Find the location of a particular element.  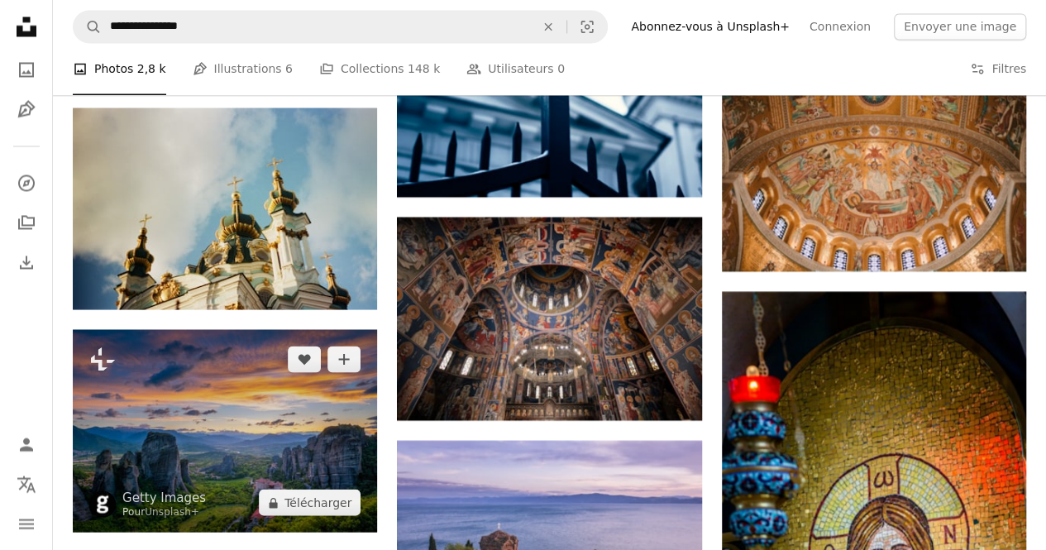

button: Langue is located at coordinates (26, 484).